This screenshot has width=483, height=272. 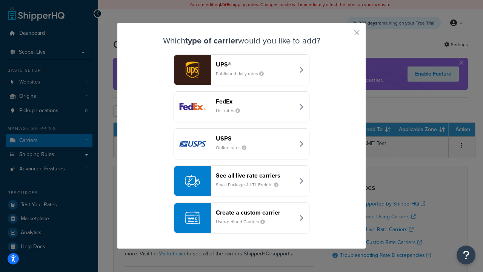 I want to click on img: ups logo, so click(x=192, y=70).